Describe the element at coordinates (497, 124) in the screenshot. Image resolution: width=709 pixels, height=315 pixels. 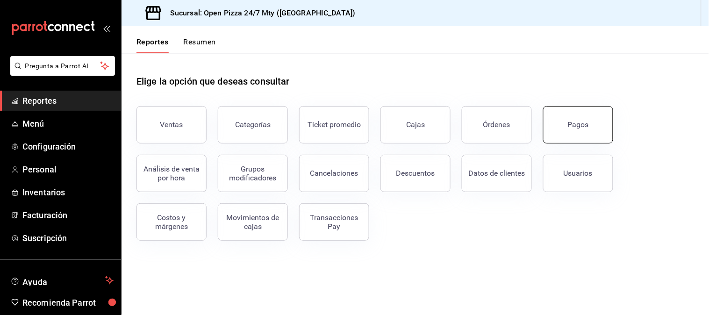
I see `div: Órdenes` at that location.